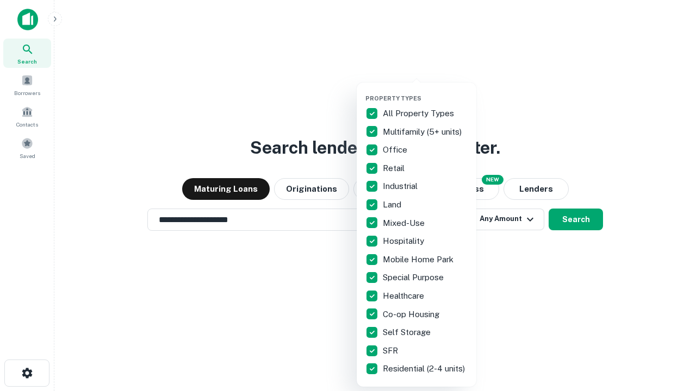 The width and height of the screenshot is (696, 391). Describe the element at coordinates (393, 98) in the screenshot. I see `span: Property Types` at that location.